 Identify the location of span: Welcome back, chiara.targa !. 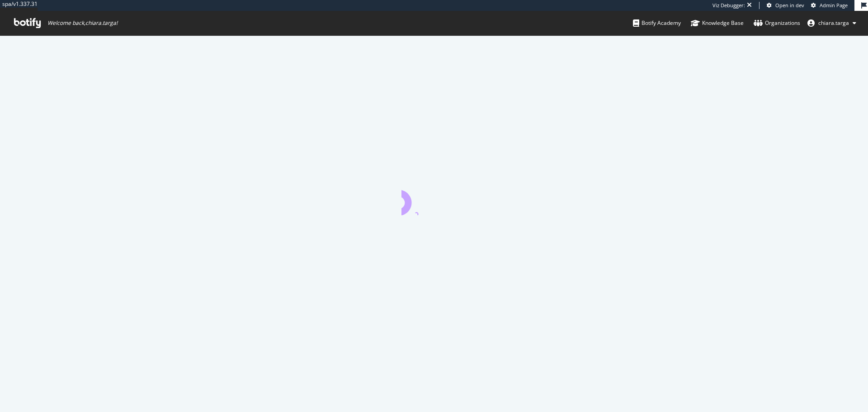
(82, 23).